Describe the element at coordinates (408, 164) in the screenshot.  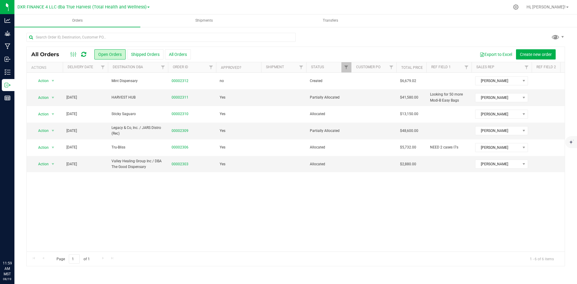
I see `span: $2,880.00` at that location.